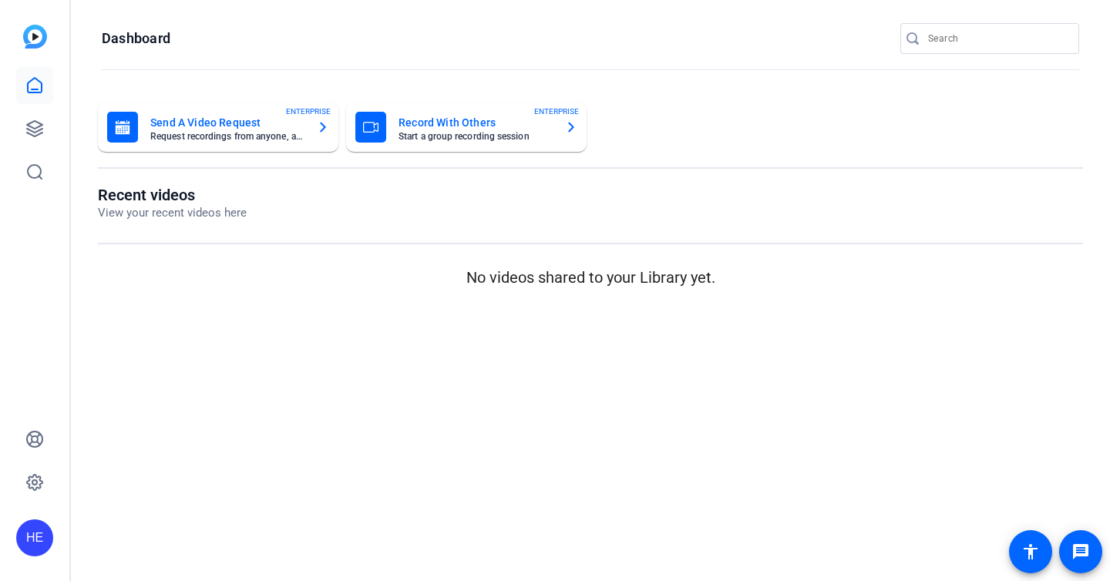  I want to click on div: HE, so click(35, 538).